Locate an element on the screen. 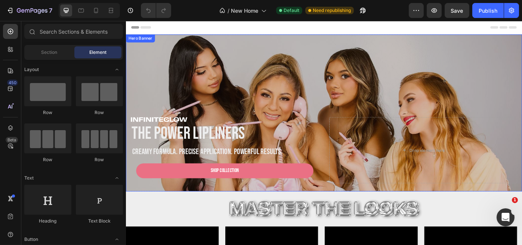  div: Drop element here is located at coordinates (341, 147).